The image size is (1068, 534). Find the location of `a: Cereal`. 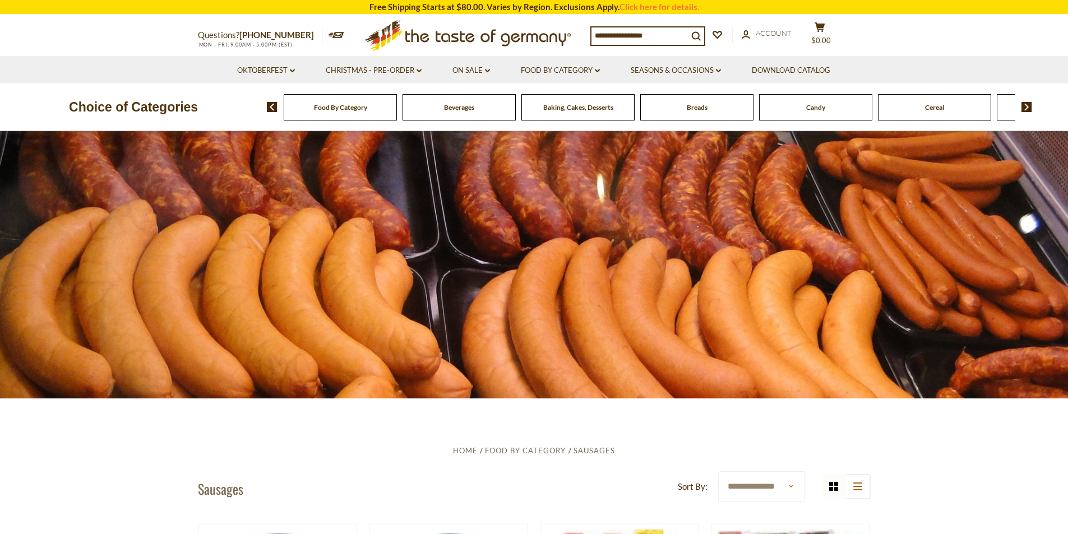

a: Cereal is located at coordinates (934, 107).